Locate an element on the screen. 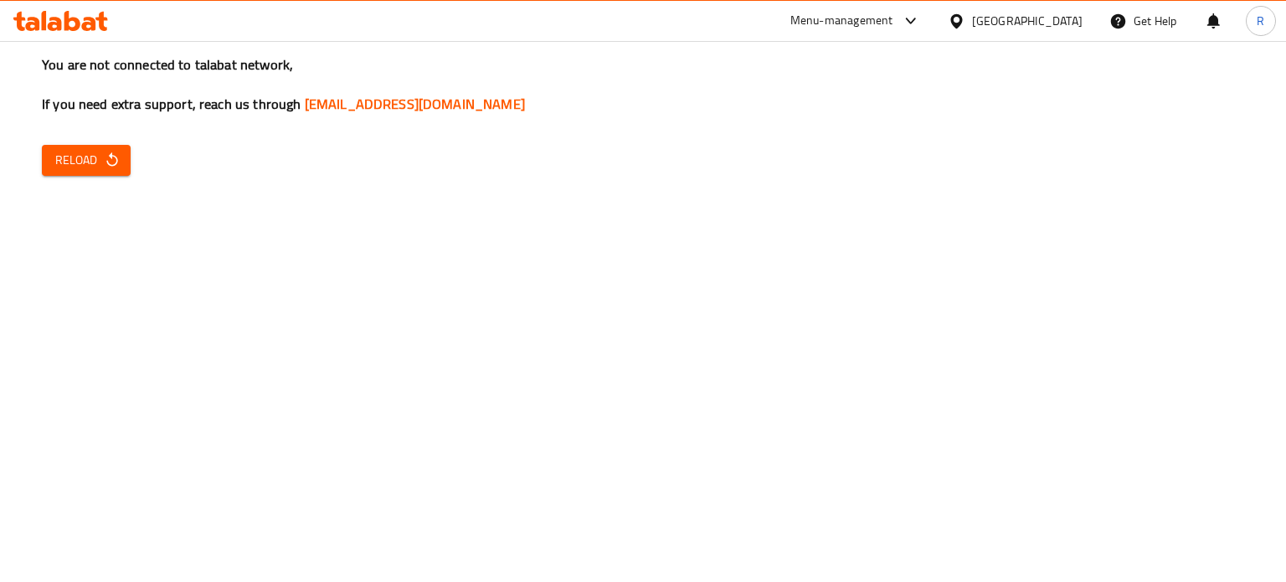  span: Reload is located at coordinates (86, 160).